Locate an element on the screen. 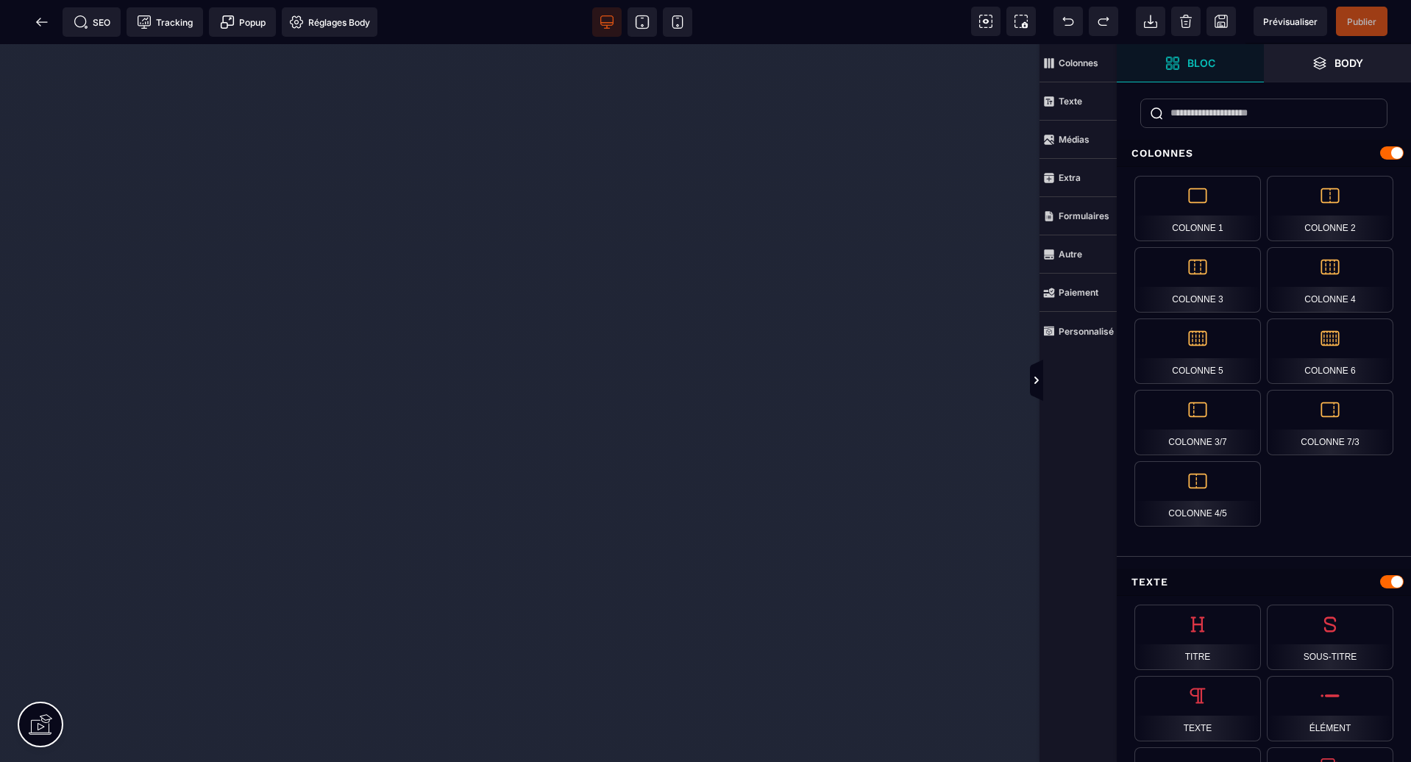 The width and height of the screenshot is (1411, 762). span: Nettoyage is located at coordinates (1186, 21).